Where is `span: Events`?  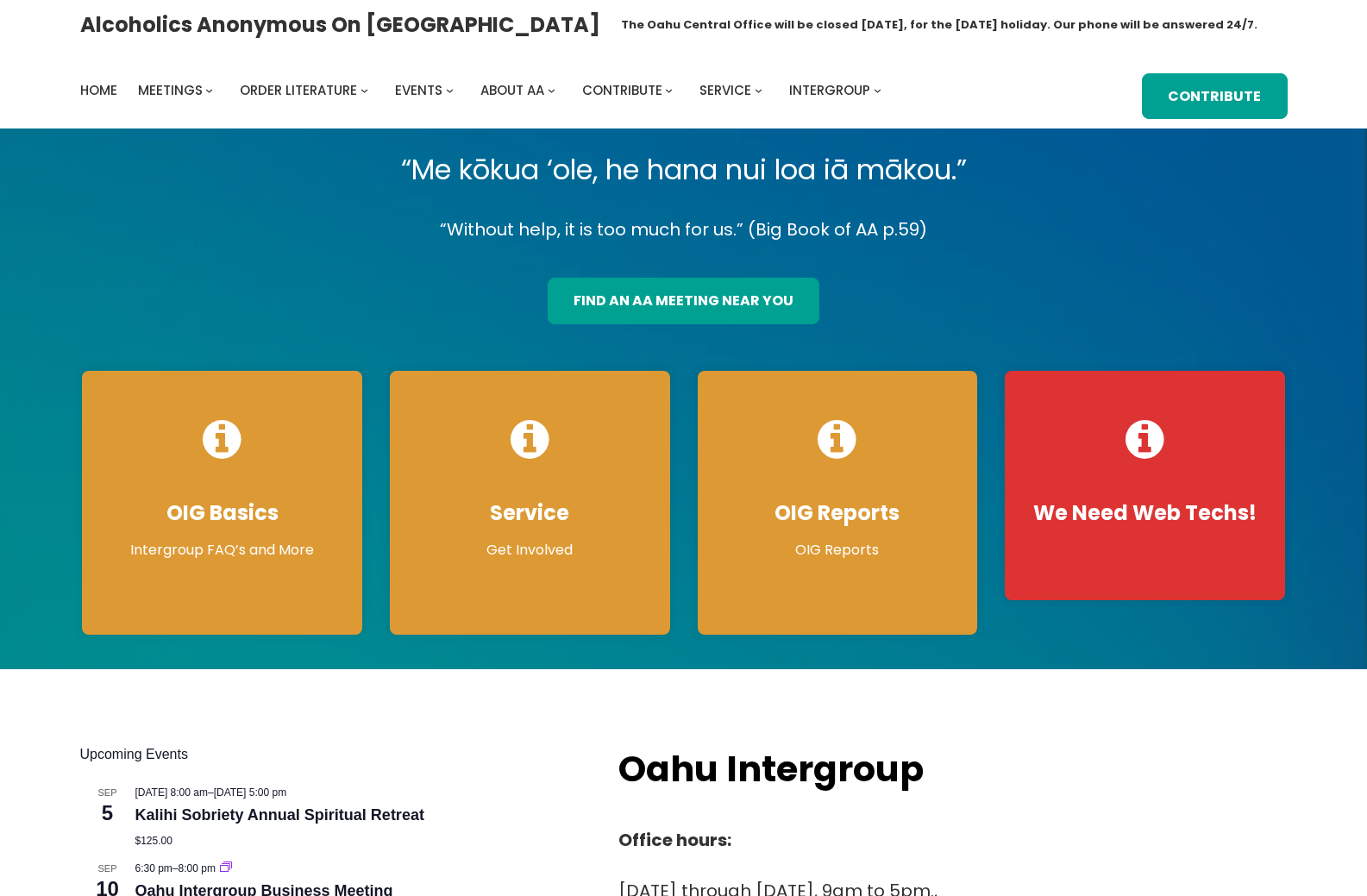 span: Events is located at coordinates (418, 90).